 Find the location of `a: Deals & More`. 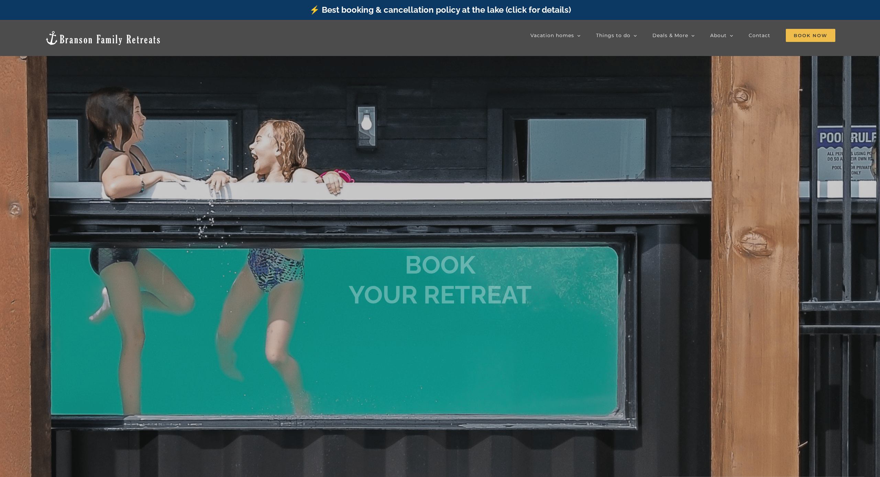

a: Deals & More is located at coordinates (674, 35).